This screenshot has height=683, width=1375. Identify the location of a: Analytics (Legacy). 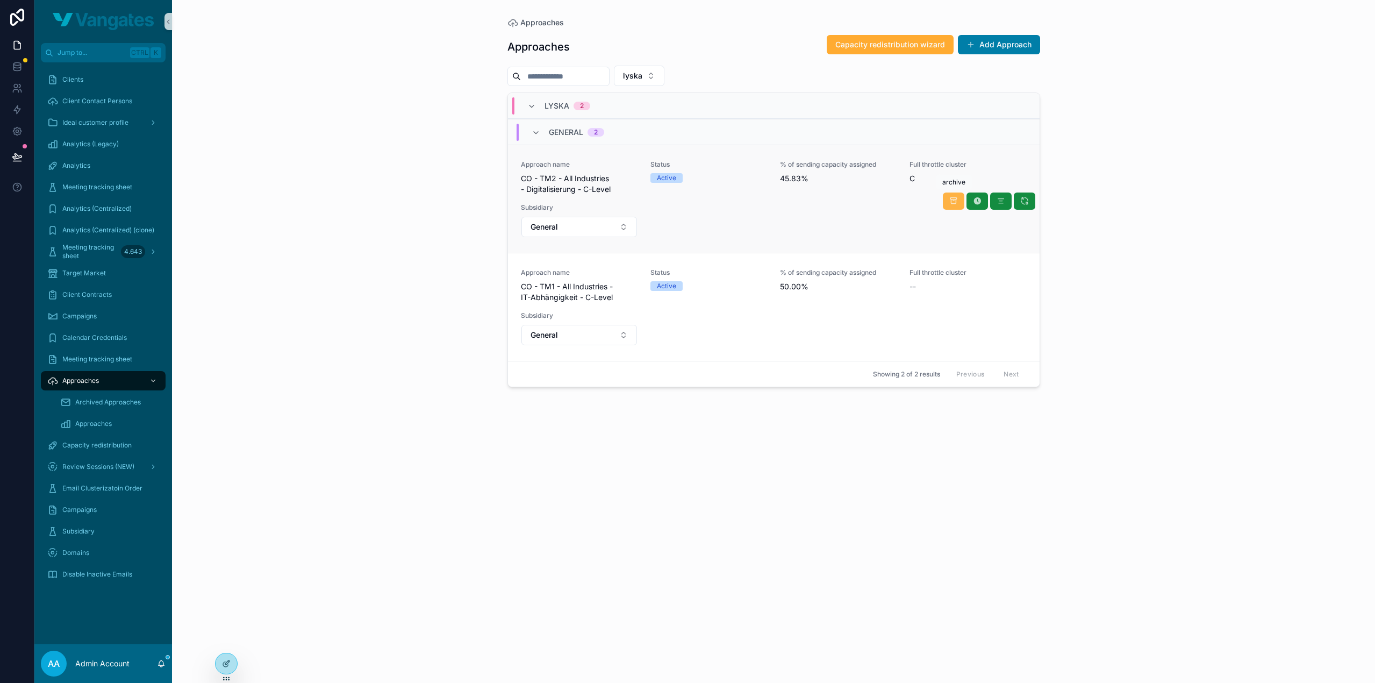
(103, 144).